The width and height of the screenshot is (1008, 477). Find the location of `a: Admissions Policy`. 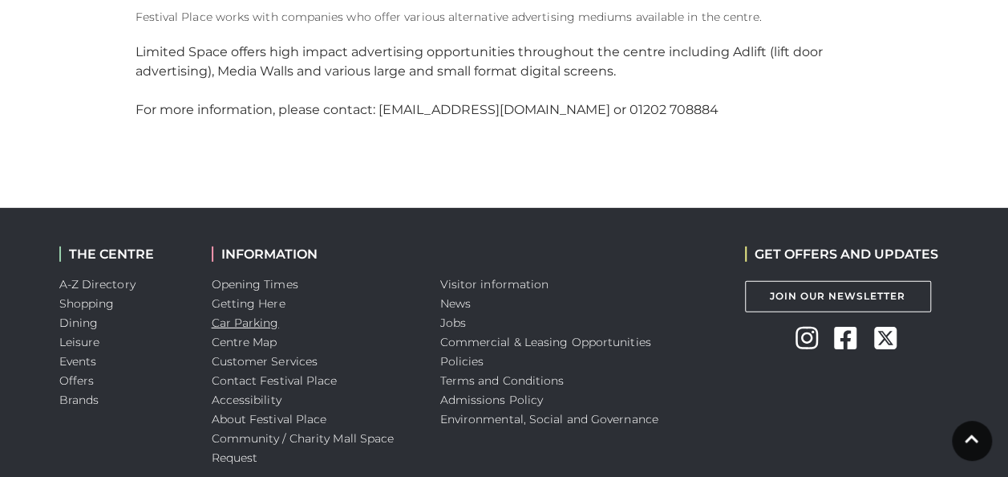

a: Admissions Policy is located at coordinates (492, 400).